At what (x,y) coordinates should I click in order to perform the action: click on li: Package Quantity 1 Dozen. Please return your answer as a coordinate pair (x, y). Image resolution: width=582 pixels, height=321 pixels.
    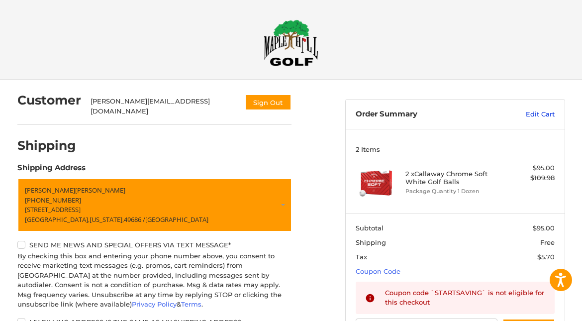
    Looking at the image, I should click on (454, 191).